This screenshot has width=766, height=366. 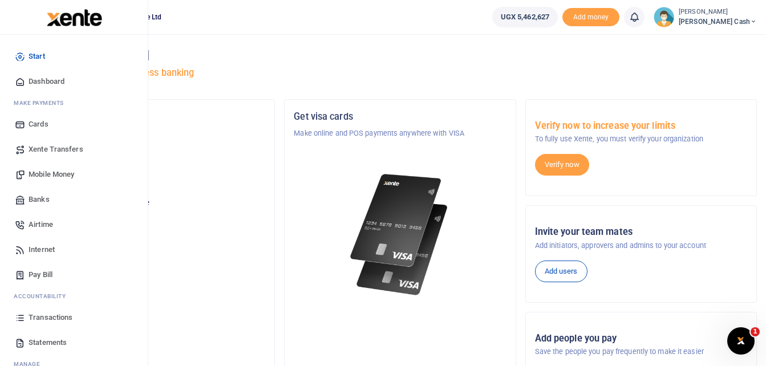 I want to click on a: Mobile Money, so click(x=74, y=174).